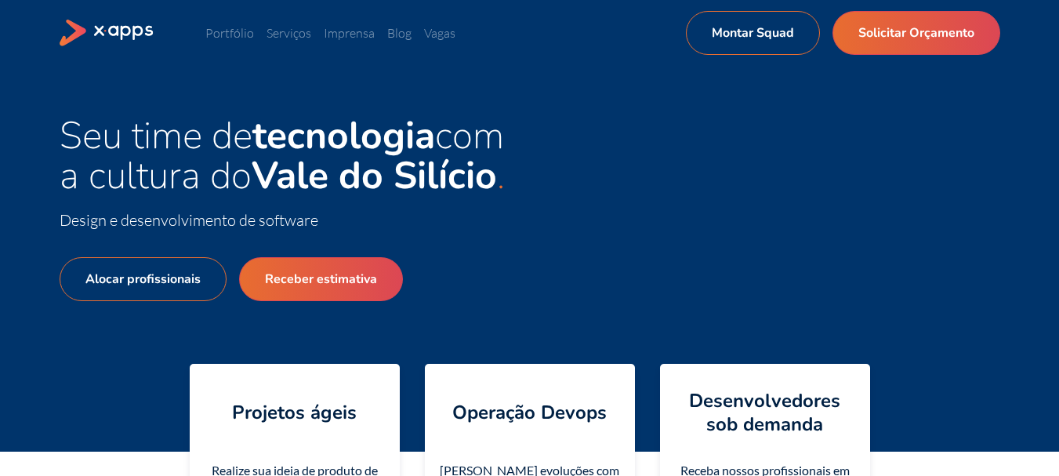 This screenshot has height=476, width=1059. Describe the element at coordinates (440, 33) in the screenshot. I see `a: Vagas` at that location.